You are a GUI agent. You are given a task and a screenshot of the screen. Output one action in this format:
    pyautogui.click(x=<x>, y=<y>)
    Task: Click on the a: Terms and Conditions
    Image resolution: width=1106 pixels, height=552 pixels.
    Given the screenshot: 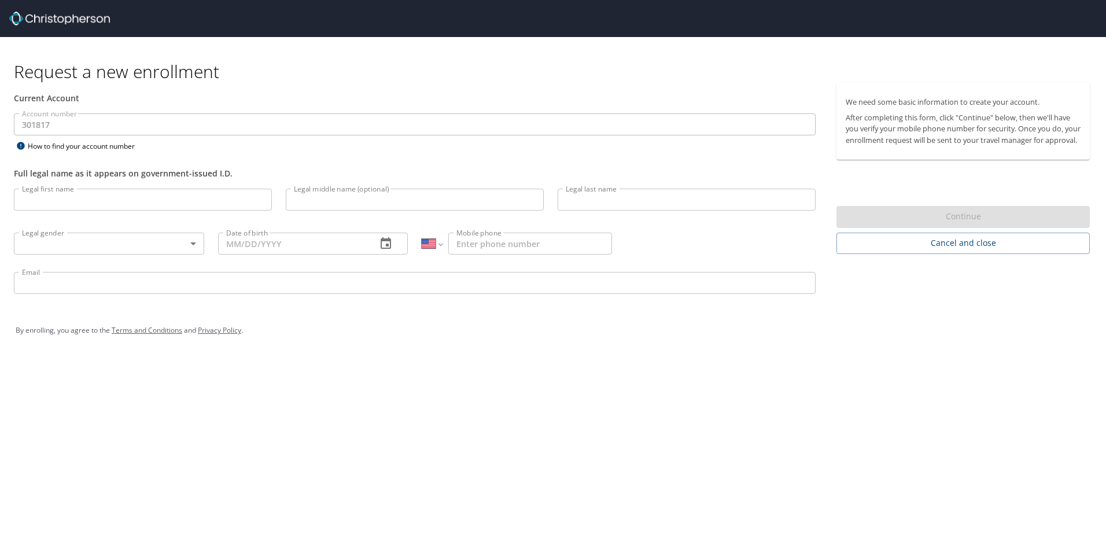 What is the action you would take?
    pyautogui.click(x=147, y=330)
    